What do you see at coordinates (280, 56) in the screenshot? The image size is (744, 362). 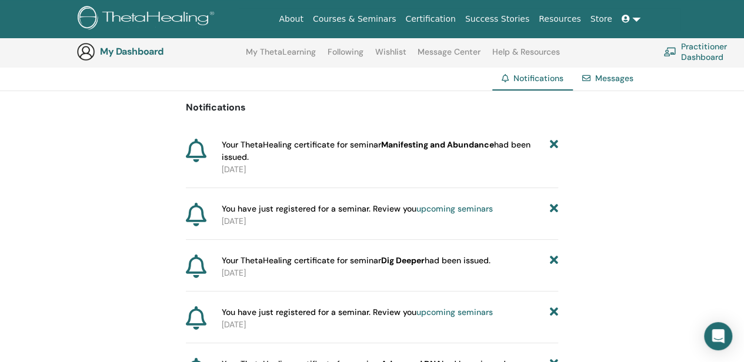 I see `a: My ThetaLearning` at bounding box center [280, 56].